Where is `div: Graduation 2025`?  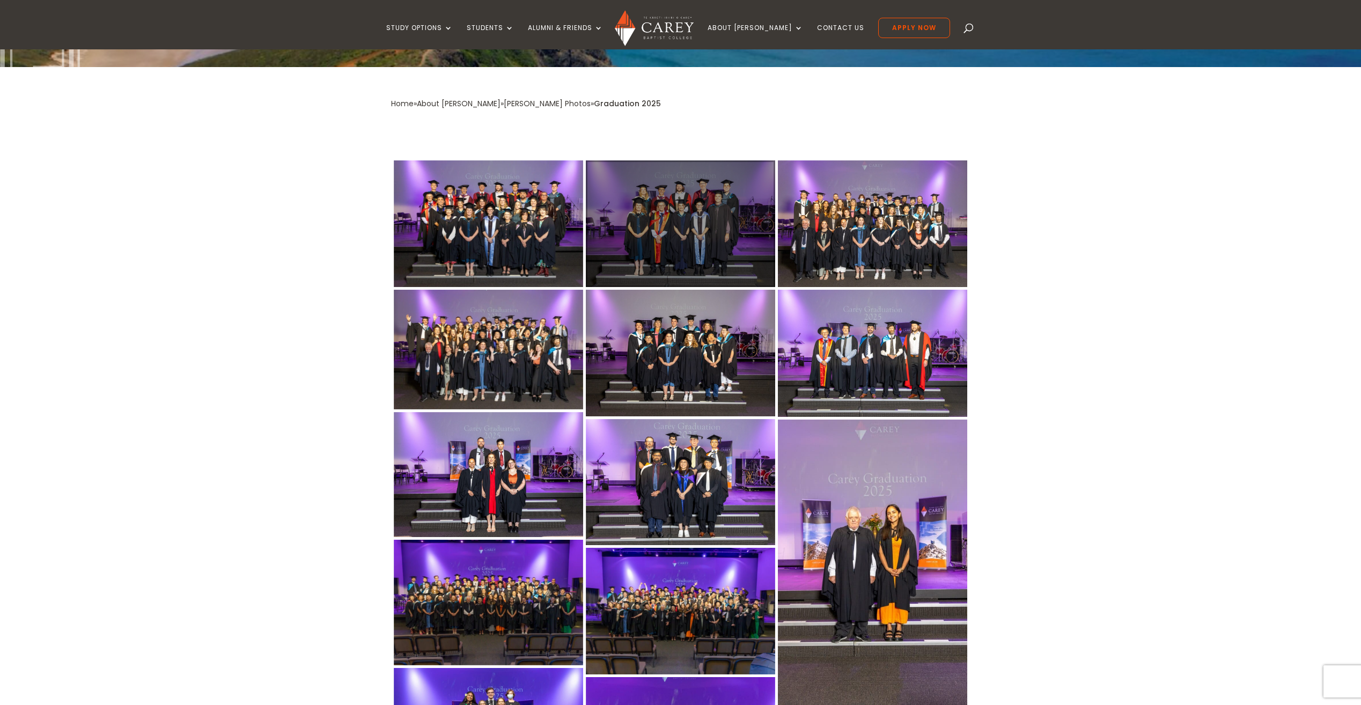 div: Graduation 2025 is located at coordinates (627, 104).